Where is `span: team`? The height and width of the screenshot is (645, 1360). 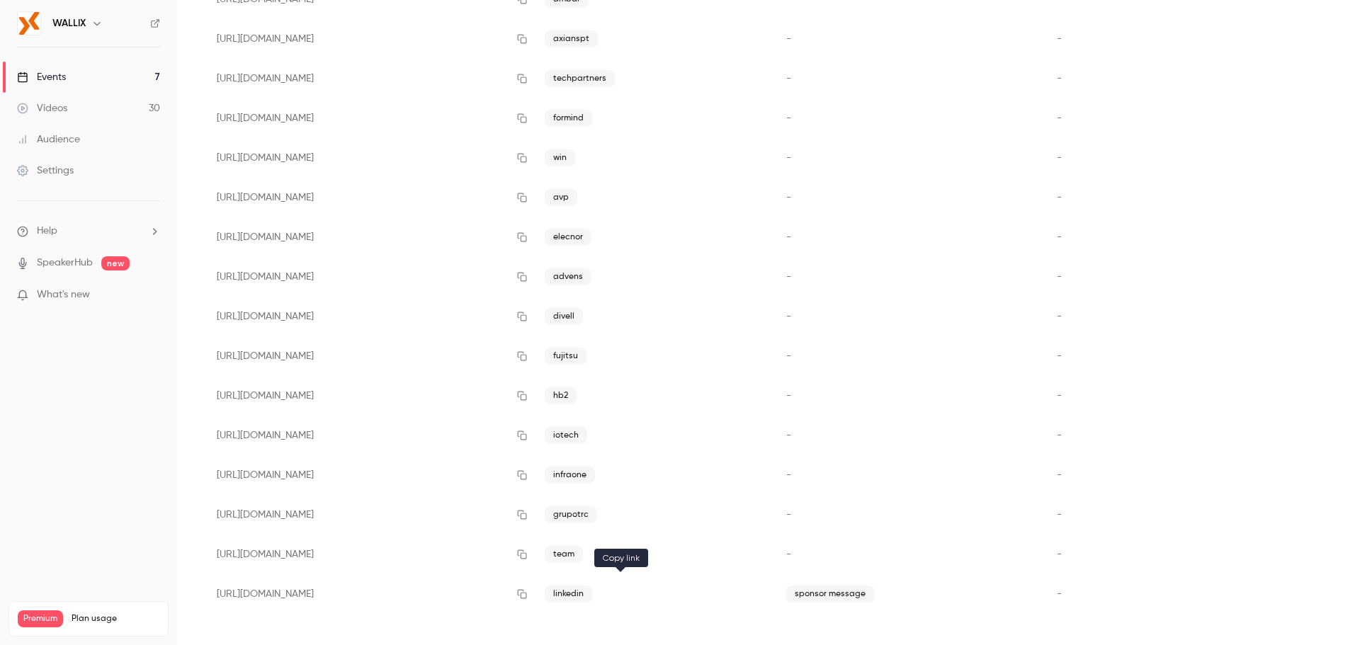
span: team is located at coordinates (564, 555).